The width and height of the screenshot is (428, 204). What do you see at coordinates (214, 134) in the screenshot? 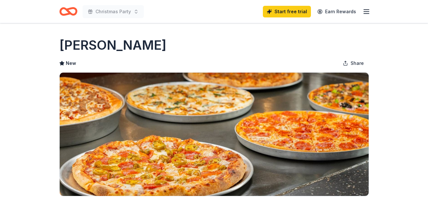
I see `img: Image for Mazzio's` at bounding box center [214, 134].